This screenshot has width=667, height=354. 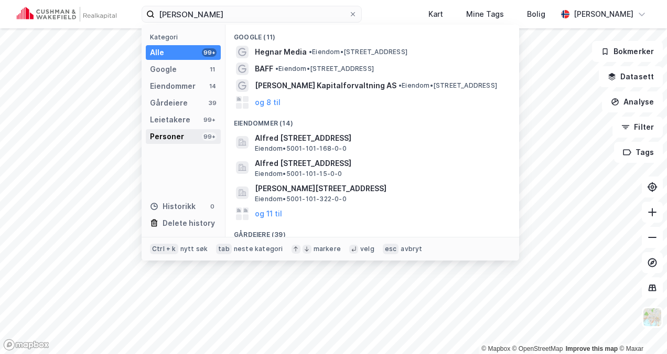 I want to click on div: Google (11), so click(x=372, y=34).